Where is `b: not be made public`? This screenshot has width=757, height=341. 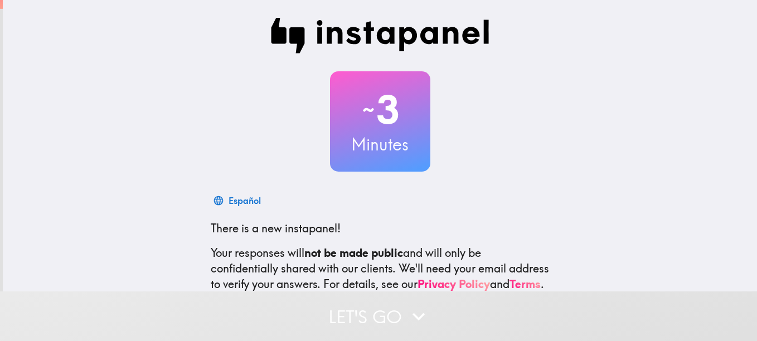
b: not be made public is located at coordinates (353, 252).